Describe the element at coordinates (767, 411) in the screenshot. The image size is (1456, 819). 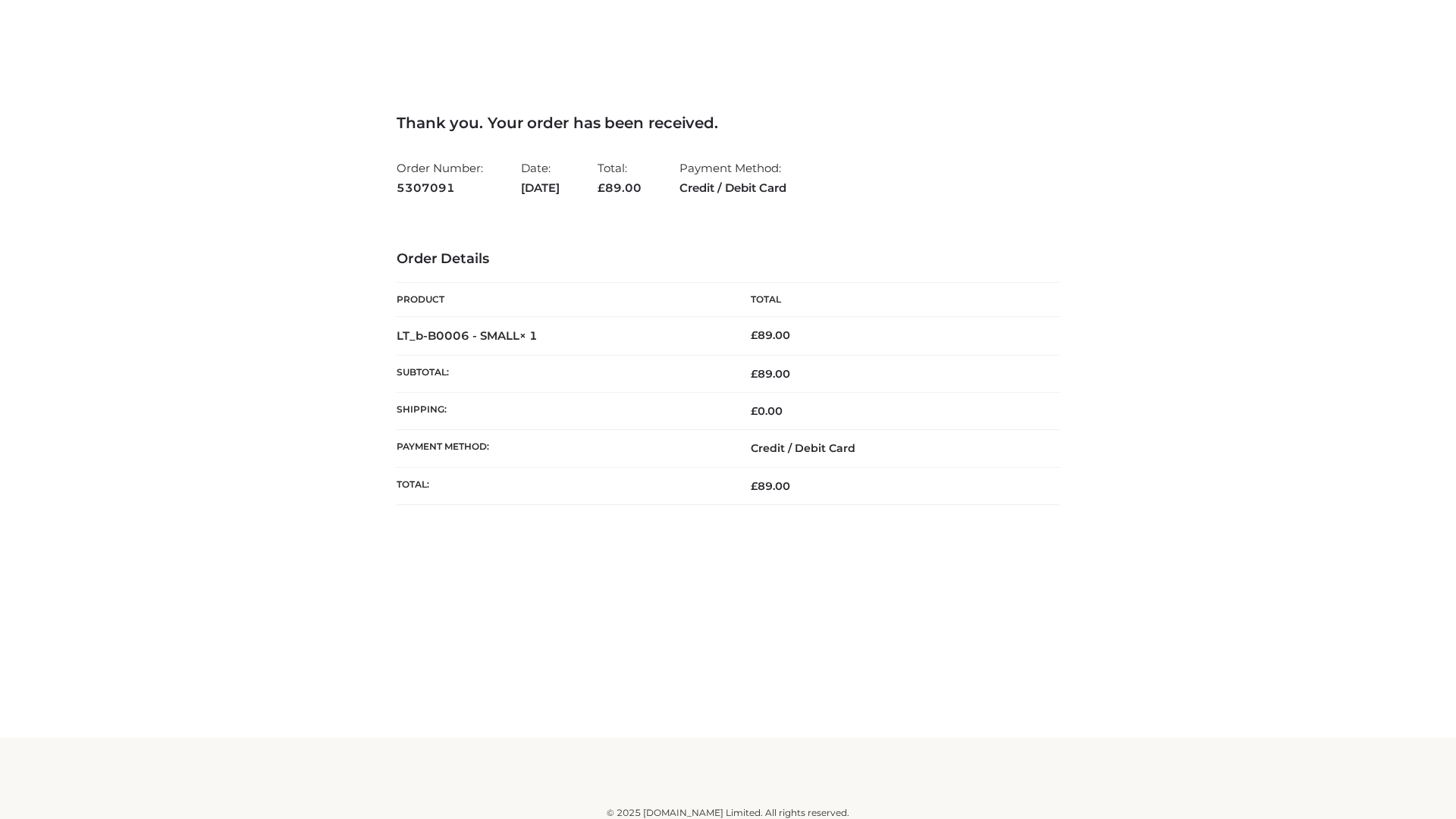
I see `bdi: 0.00` at that location.